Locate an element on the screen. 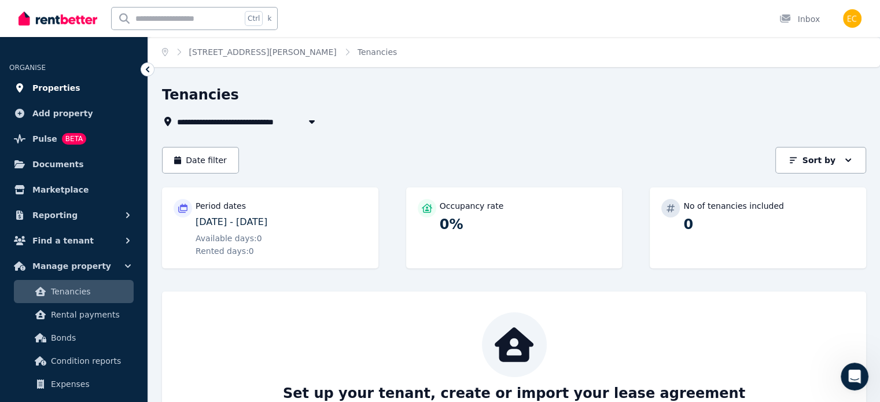  span: Condition reports is located at coordinates (90, 361).